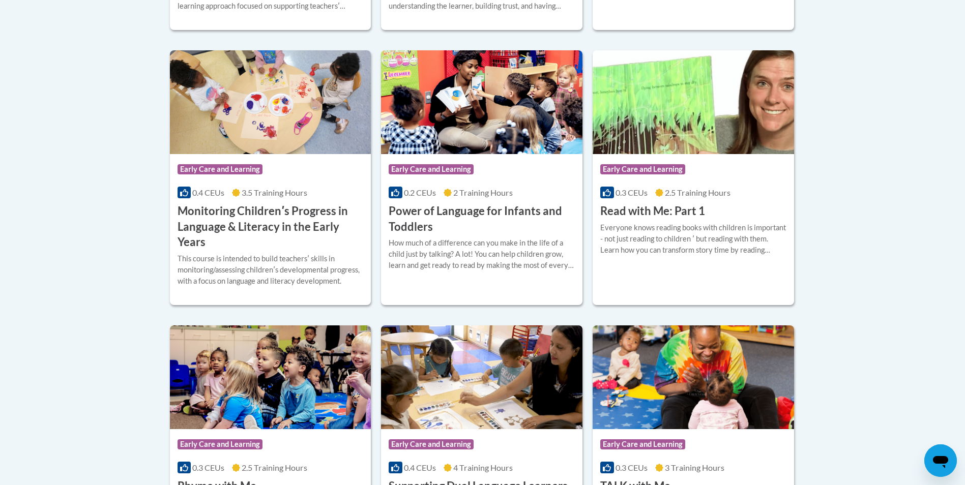  I want to click on a: Course LogoEarly Care and Learning0.3 CEUs2.5 Training Hours Read with Me: Part 1Everyone knows r..., so click(693, 177).